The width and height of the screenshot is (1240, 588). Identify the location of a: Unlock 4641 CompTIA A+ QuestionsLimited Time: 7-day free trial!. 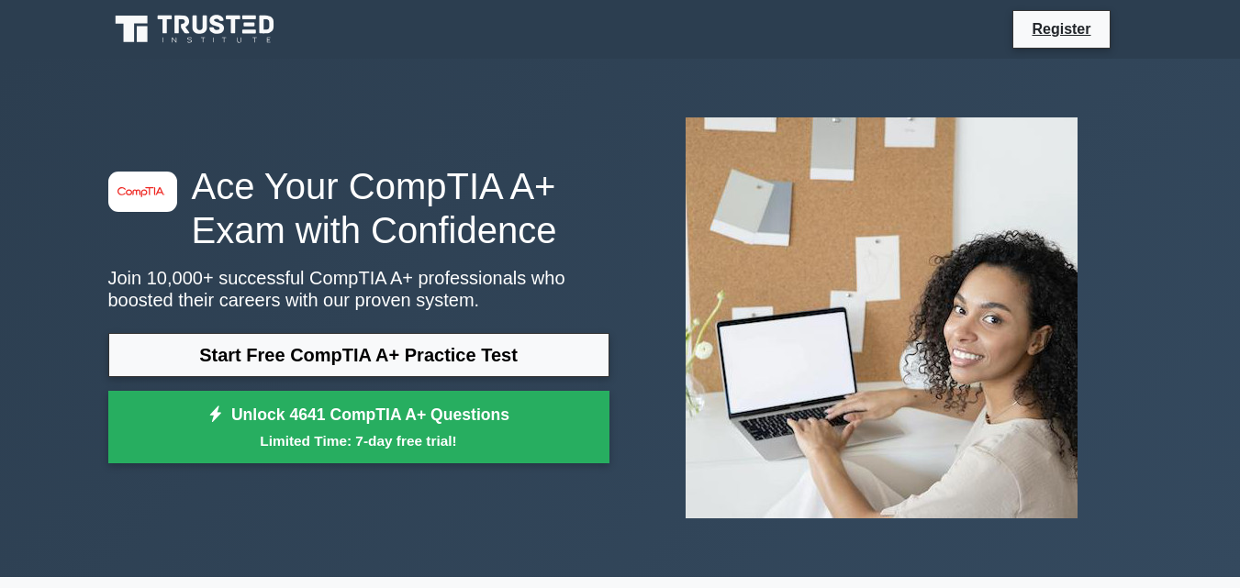
(359, 428).